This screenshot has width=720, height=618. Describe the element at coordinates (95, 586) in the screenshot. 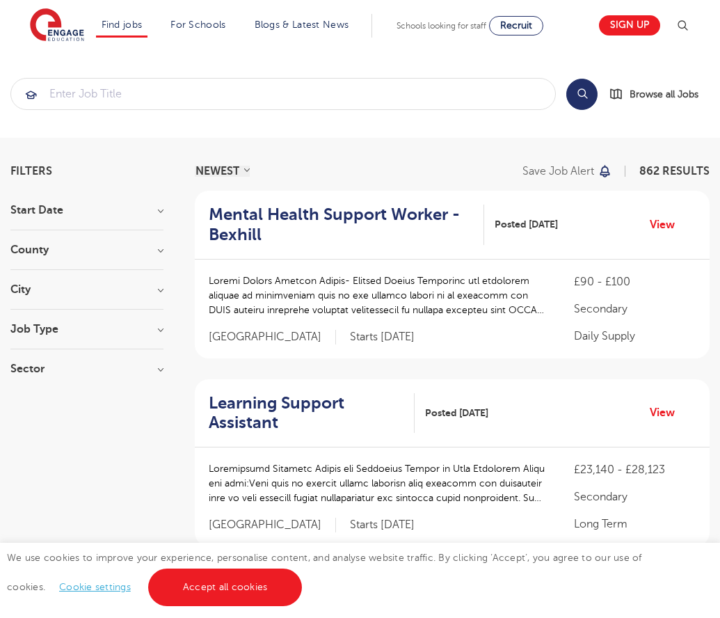

I see `a: Cookie settings` at that location.